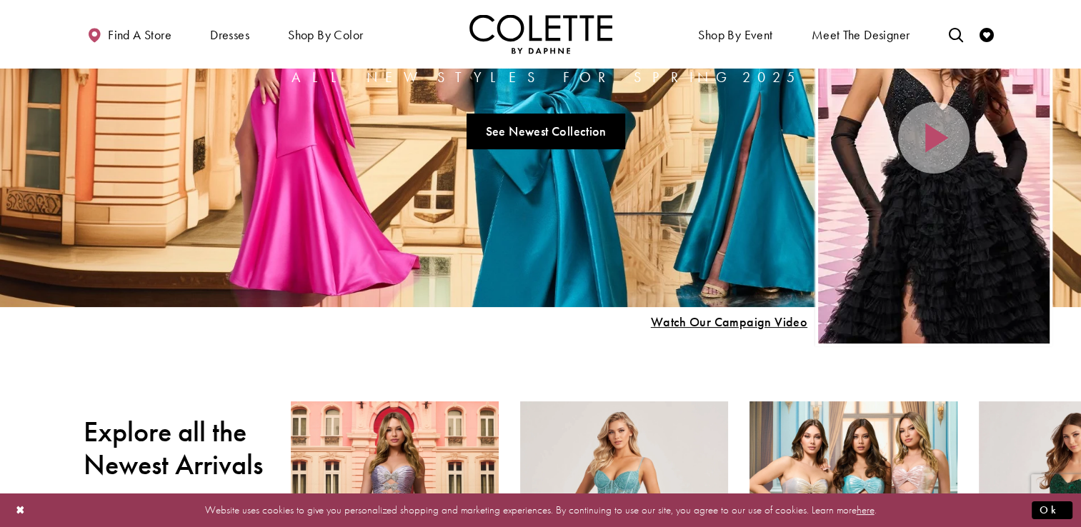 The height and width of the screenshot is (527, 1081). What do you see at coordinates (861, 34) in the screenshot?
I see `a: Meet the designer` at bounding box center [861, 34].